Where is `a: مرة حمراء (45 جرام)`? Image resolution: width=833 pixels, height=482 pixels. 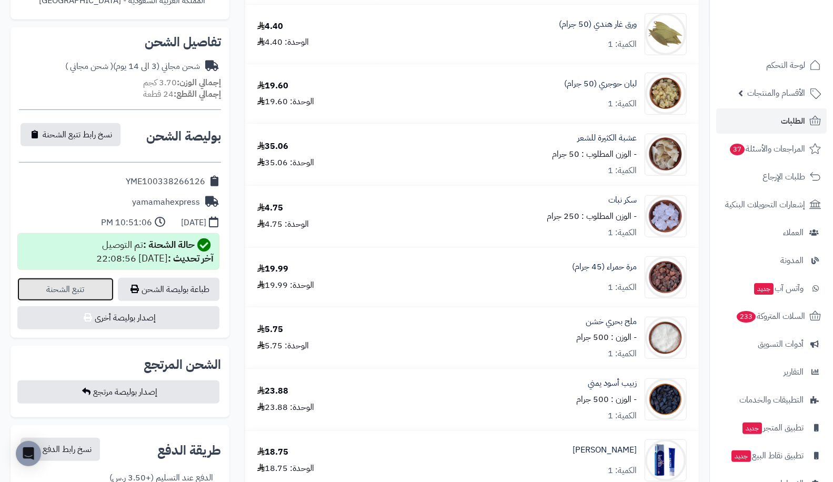
a: مرة حمراء (45 جرام) is located at coordinates (604, 267).